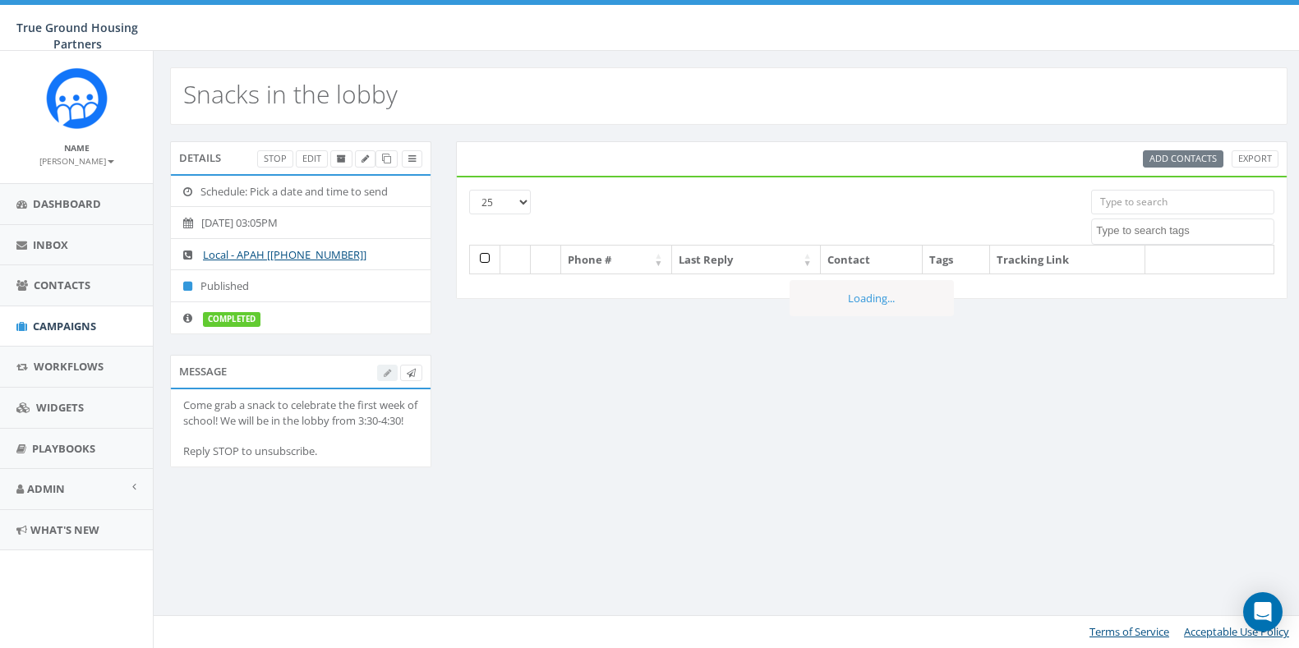 The width and height of the screenshot is (1299, 648). I want to click on a: Terms of Service, so click(1129, 632).